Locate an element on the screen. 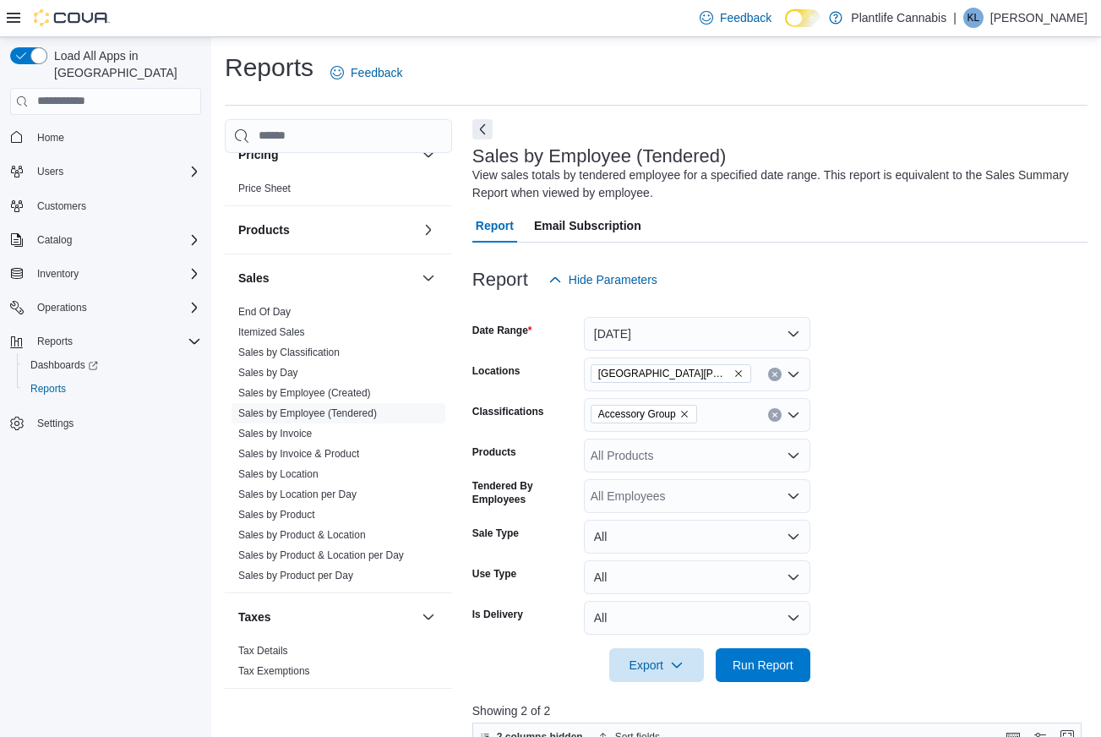  span: Sales by Day is located at coordinates (268, 373).